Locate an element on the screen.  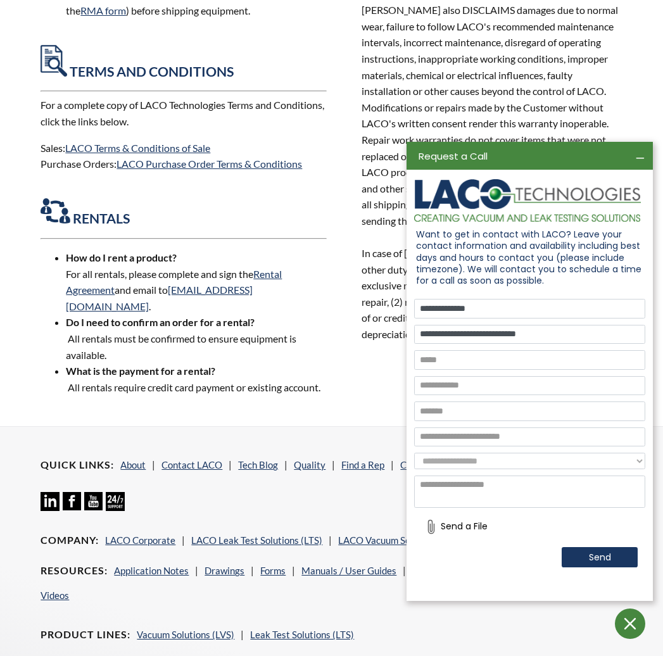
a: LACO Corporate is located at coordinates (140, 540).